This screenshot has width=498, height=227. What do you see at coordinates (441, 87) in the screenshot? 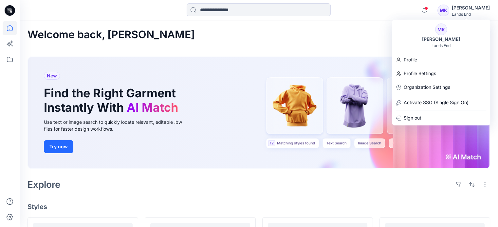
I see `a: Organization Settings` at bounding box center [441, 87].